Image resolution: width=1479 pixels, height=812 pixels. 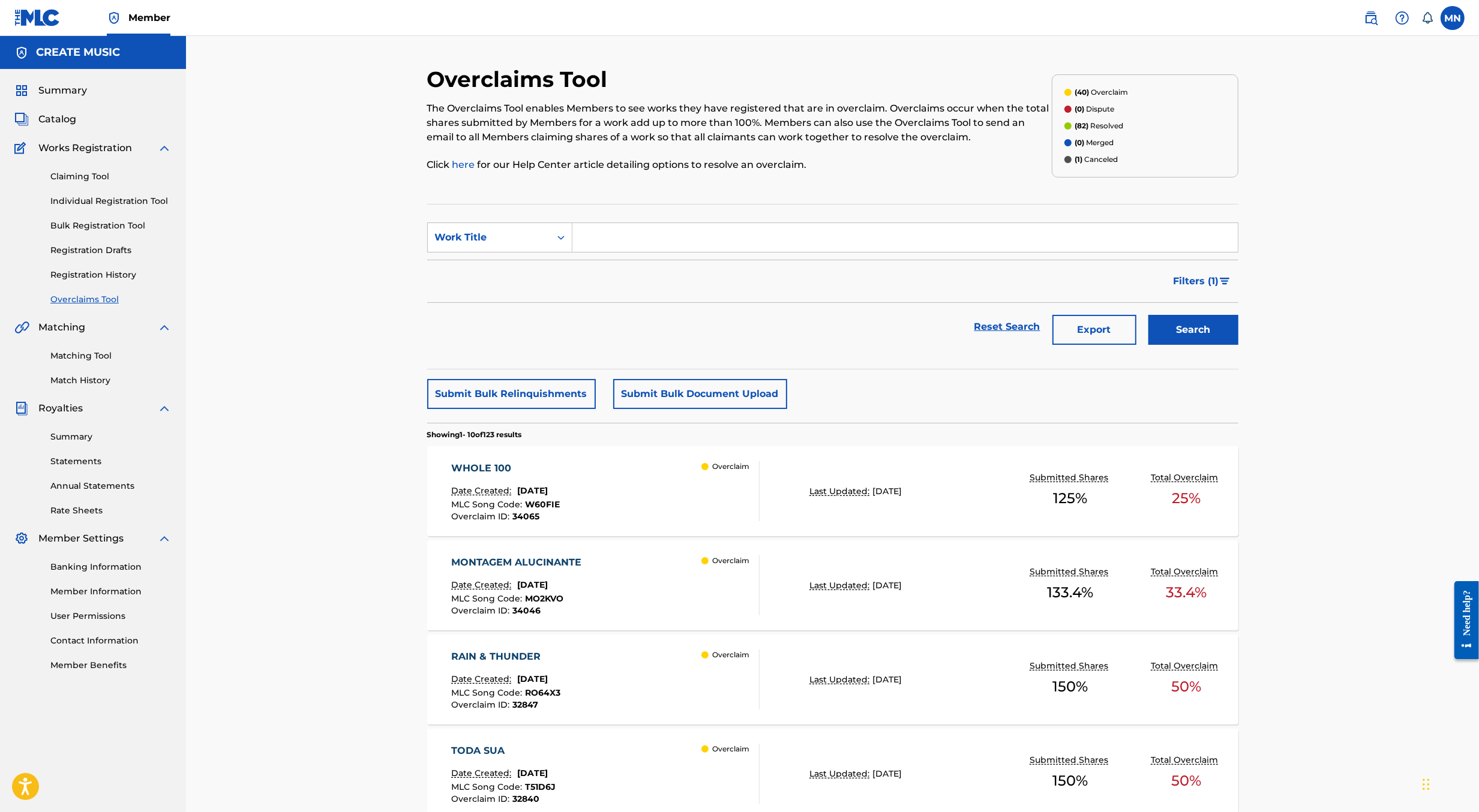 What do you see at coordinates (1186, 499) in the screenshot?
I see `span: 25 %` at bounding box center [1186, 499].